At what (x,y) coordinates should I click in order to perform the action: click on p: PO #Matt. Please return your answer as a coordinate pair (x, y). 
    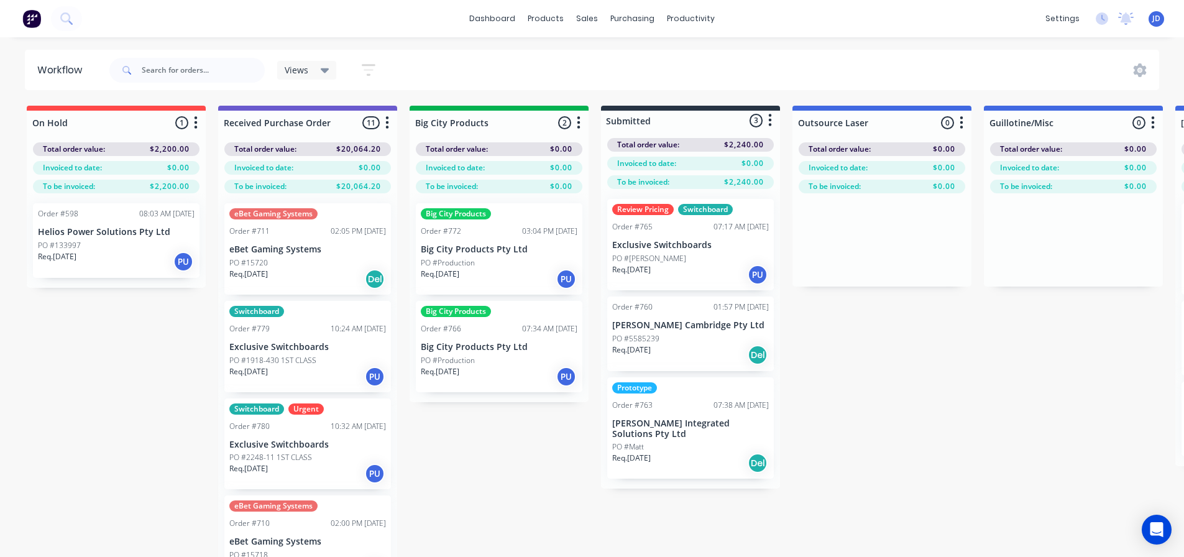
    Looking at the image, I should click on (628, 447).